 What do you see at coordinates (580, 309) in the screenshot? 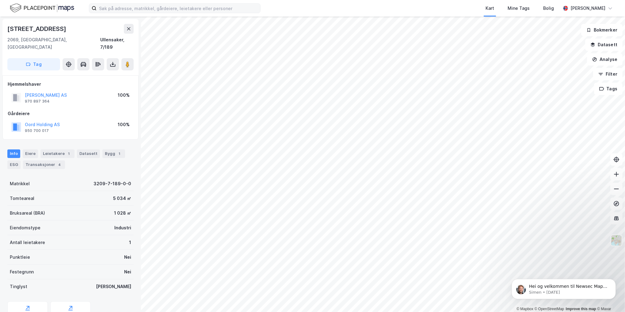
I see `a: Improve this map` at bounding box center [580, 309].